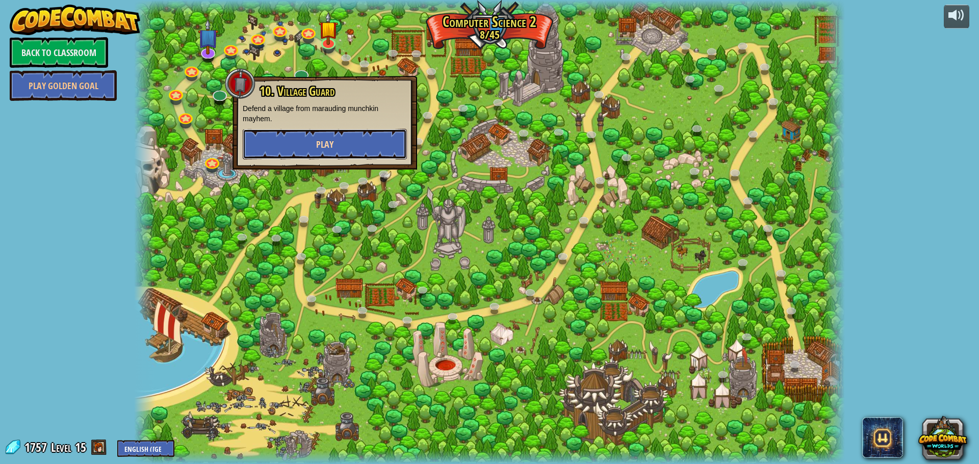 This screenshot has height=464, width=979. I want to click on span: 10. Village Guard, so click(297, 91).